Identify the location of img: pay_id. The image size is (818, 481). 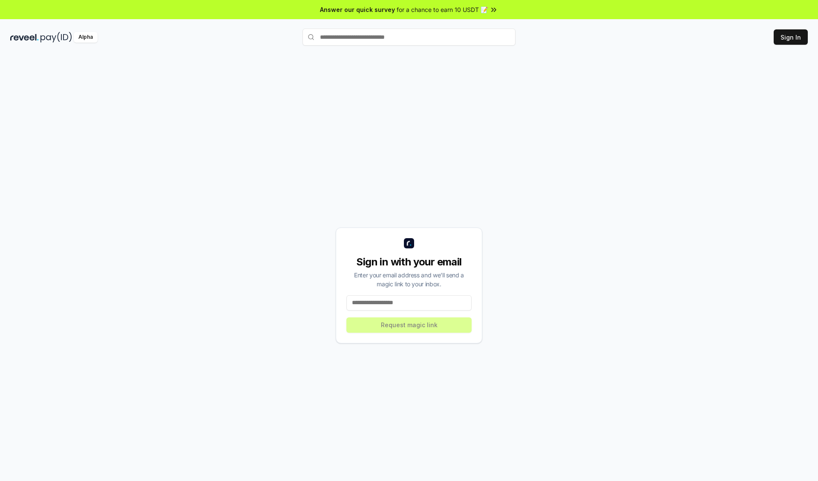
(56, 37).